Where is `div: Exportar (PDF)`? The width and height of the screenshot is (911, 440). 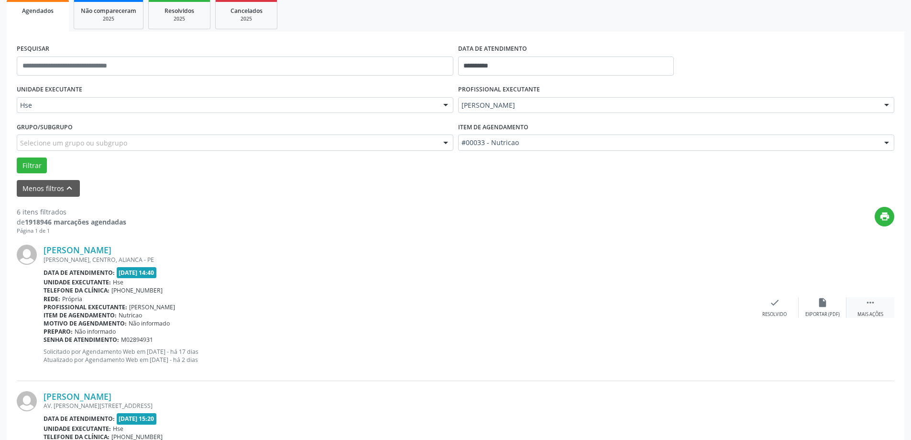
div: Exportar (PDF) is located at coordinates (823, 314).